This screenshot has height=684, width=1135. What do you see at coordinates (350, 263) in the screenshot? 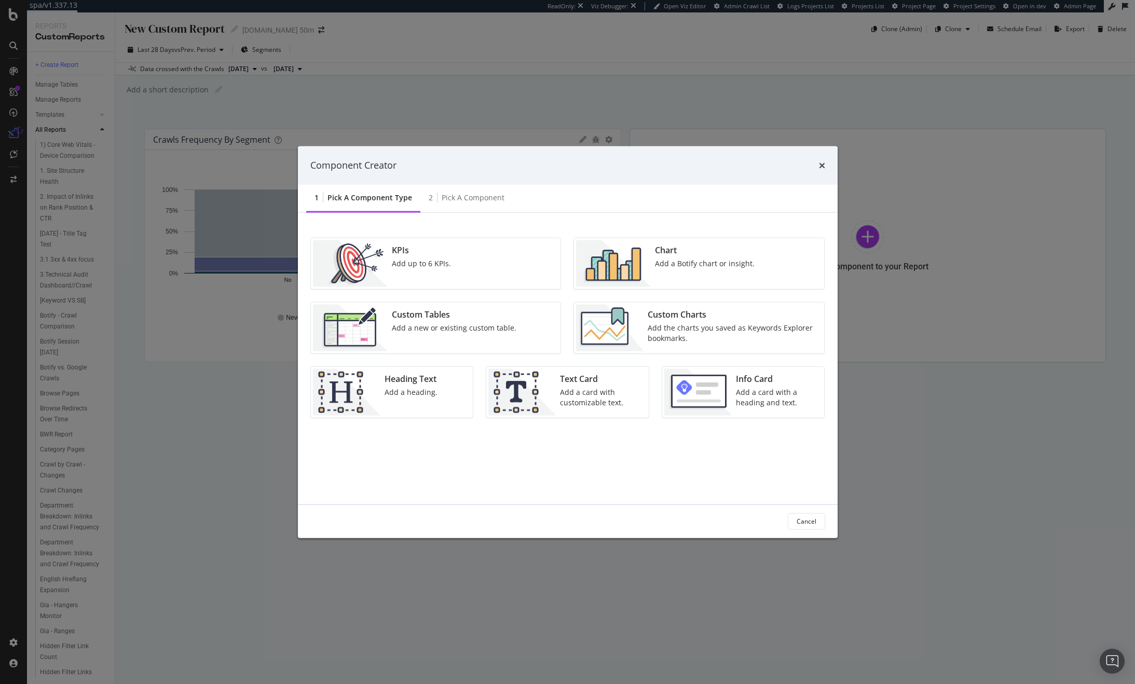
I see `img: __UUOcd1.png` at bounding box center [350, 263].